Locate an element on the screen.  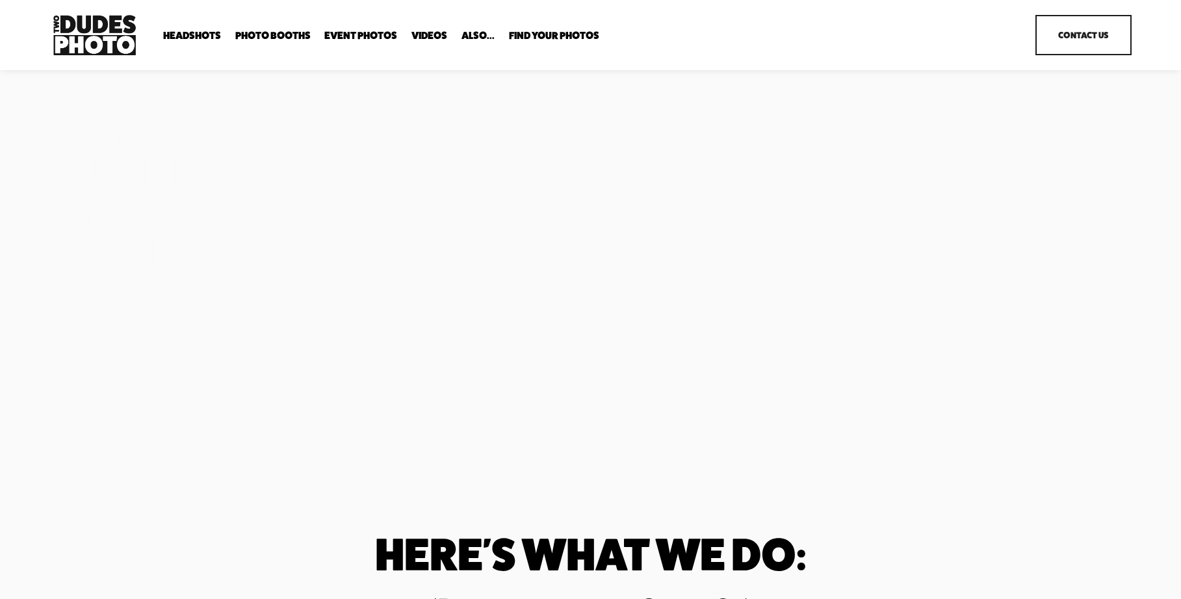
a: Contact Us is located at coordinates (1084, 35).